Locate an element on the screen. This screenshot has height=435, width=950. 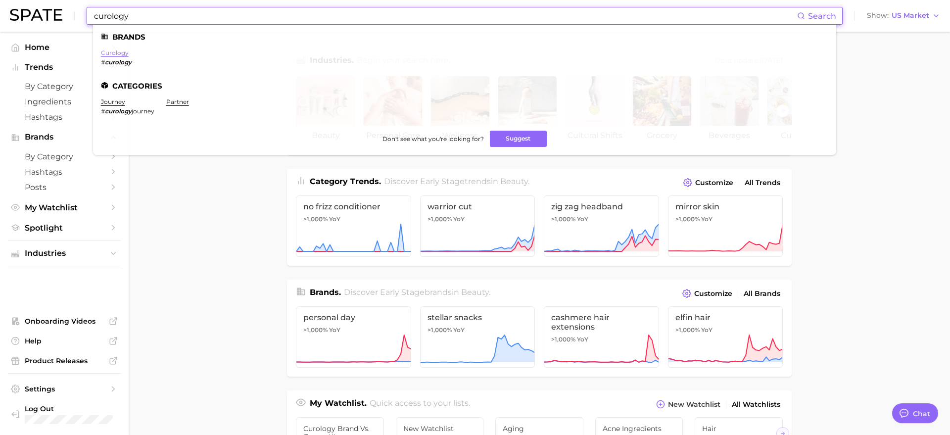
span: zig zag headband is located at coordinates (601, 206).